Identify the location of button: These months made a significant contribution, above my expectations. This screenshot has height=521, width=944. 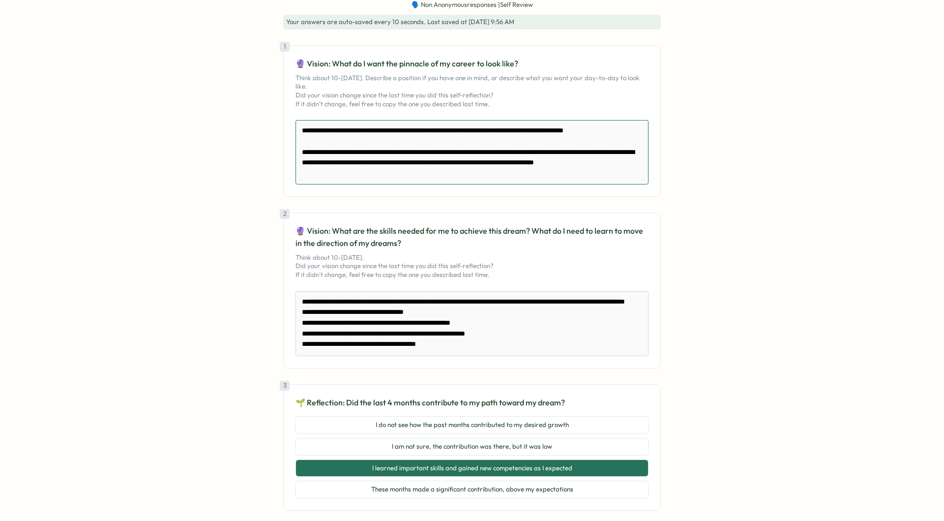
(472, 489).